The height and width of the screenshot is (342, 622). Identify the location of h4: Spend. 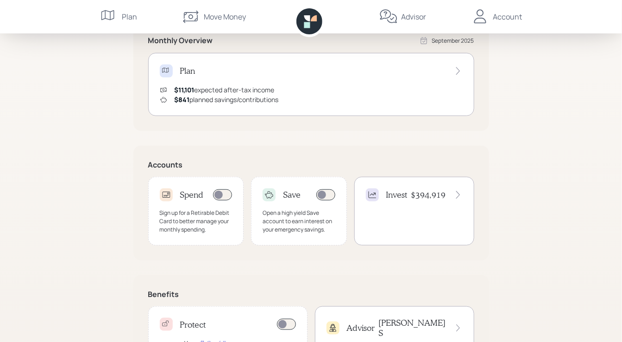
(192, 195).